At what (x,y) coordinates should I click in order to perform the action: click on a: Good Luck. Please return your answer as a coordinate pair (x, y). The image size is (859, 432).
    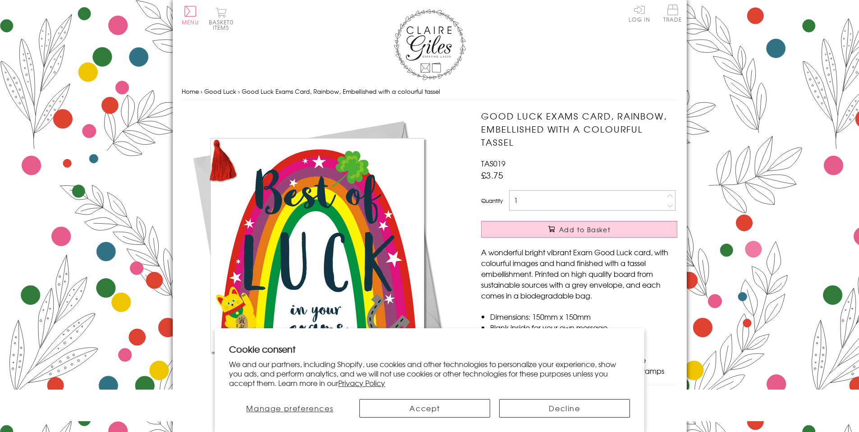
    Looking at the image, I should click on (220, 91).